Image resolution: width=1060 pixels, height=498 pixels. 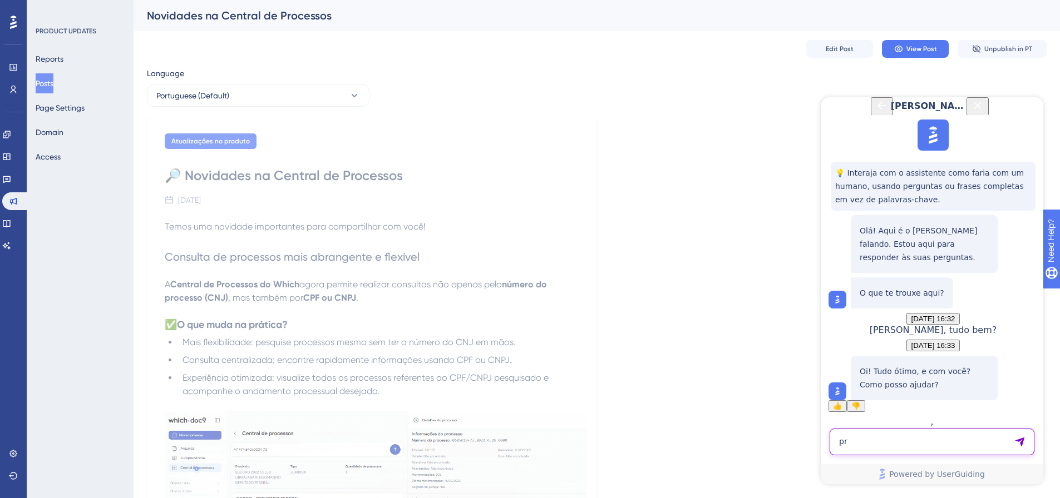 What do you see at coordinates (81, 196) in the screenshot?
I see `p: O que te trouxe aqui?` at bounding box center [81, 196].